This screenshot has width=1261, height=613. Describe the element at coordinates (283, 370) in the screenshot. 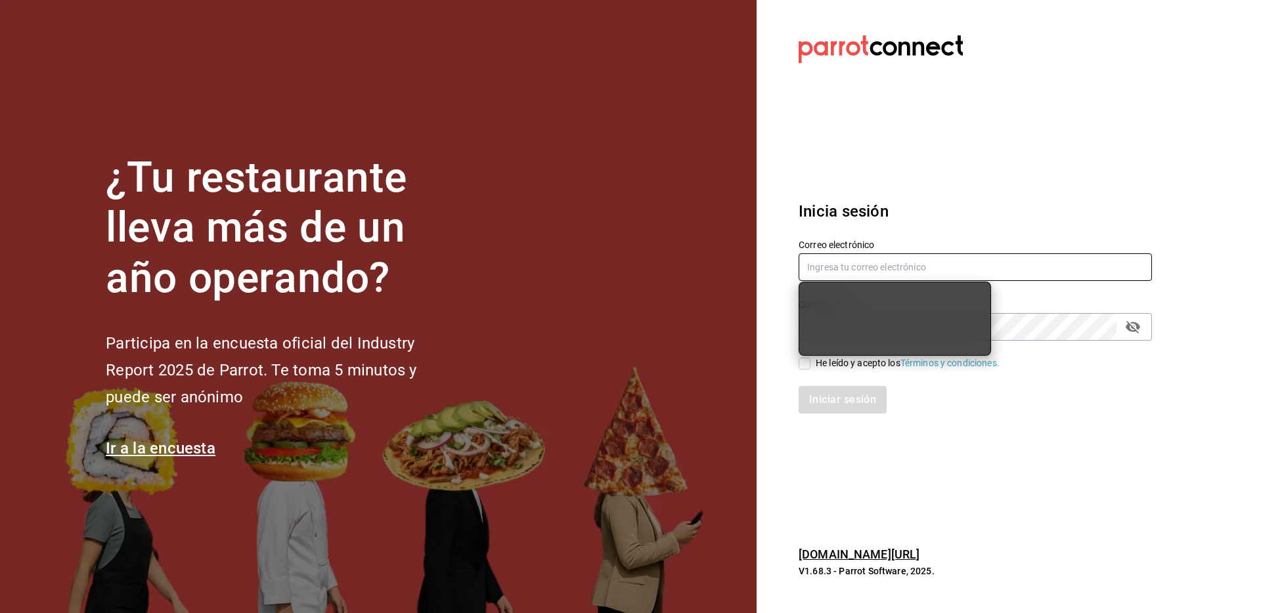

I see `h2: Participa en la encuesta oficial del Industry Report 2025 de Parrot. Te toma 5 minutos y puede se...` at that location.